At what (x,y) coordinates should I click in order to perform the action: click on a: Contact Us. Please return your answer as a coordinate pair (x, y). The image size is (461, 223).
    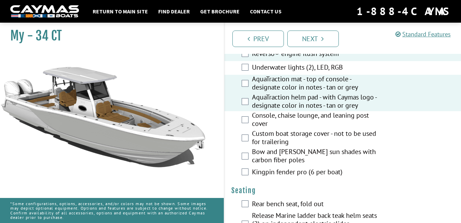
    Looking at the image, I should click on (266, 11).